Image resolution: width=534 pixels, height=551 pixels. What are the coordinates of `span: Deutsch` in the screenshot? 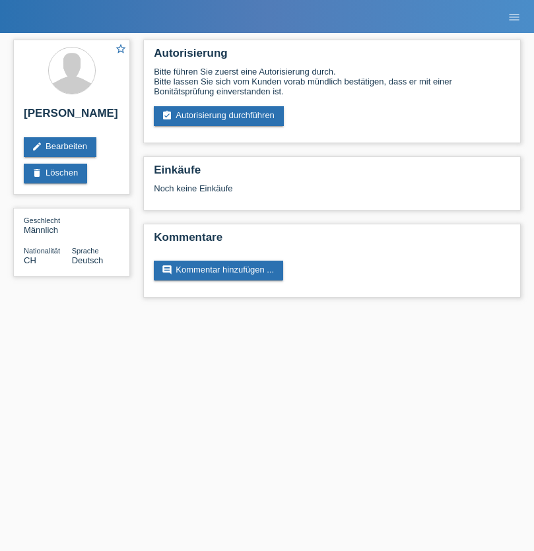 It's located at (88, 260).